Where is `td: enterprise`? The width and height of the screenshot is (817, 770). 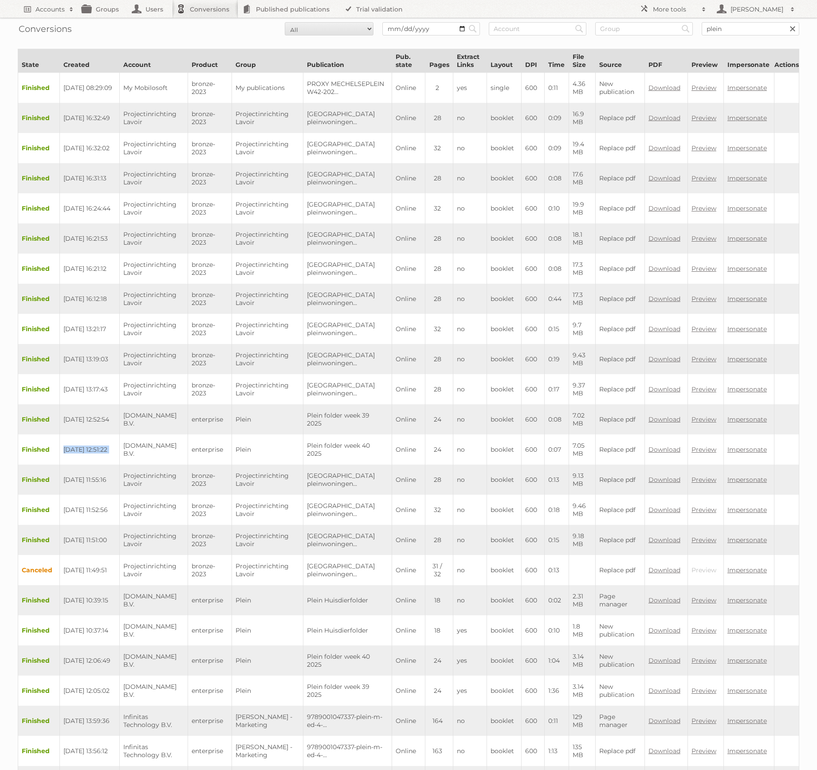 td: enterprise is located at coordinates (210, 450).